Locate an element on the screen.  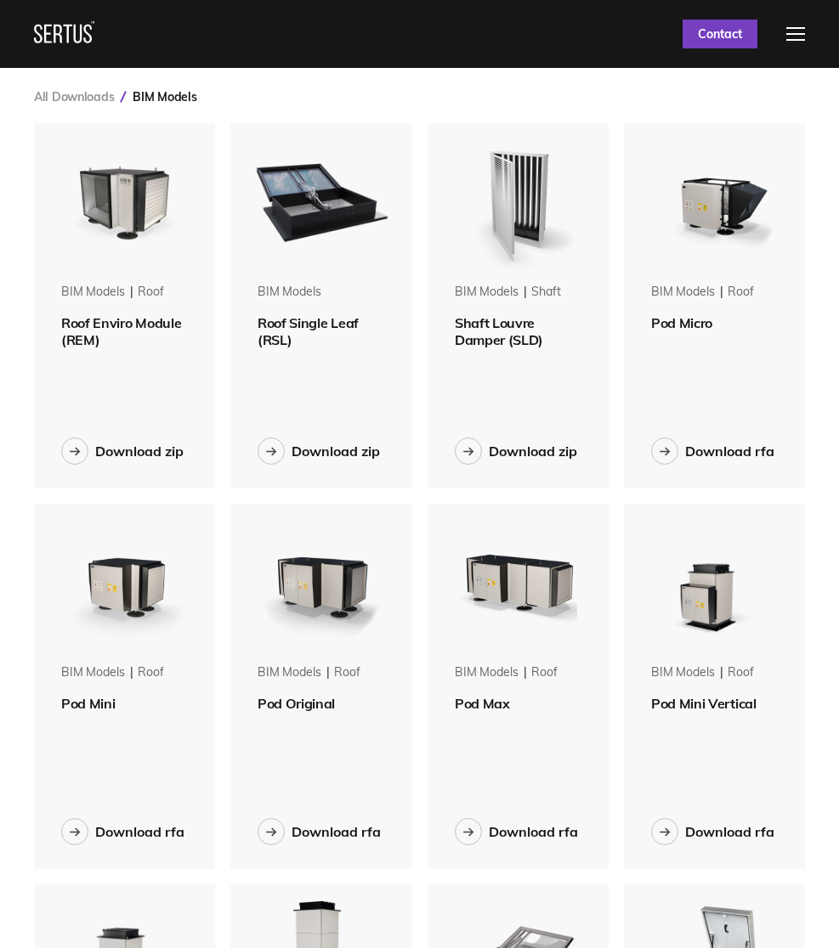
span: Pod Max is located at coordinates (482, 703).